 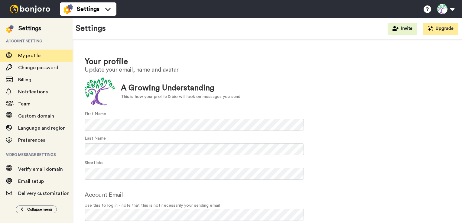 What do you see at coordinates (267, 206) in the screenshot?
I see `span: Use this to log in - note that this is not necessarily your sending email` at bounding box center [267, 206].